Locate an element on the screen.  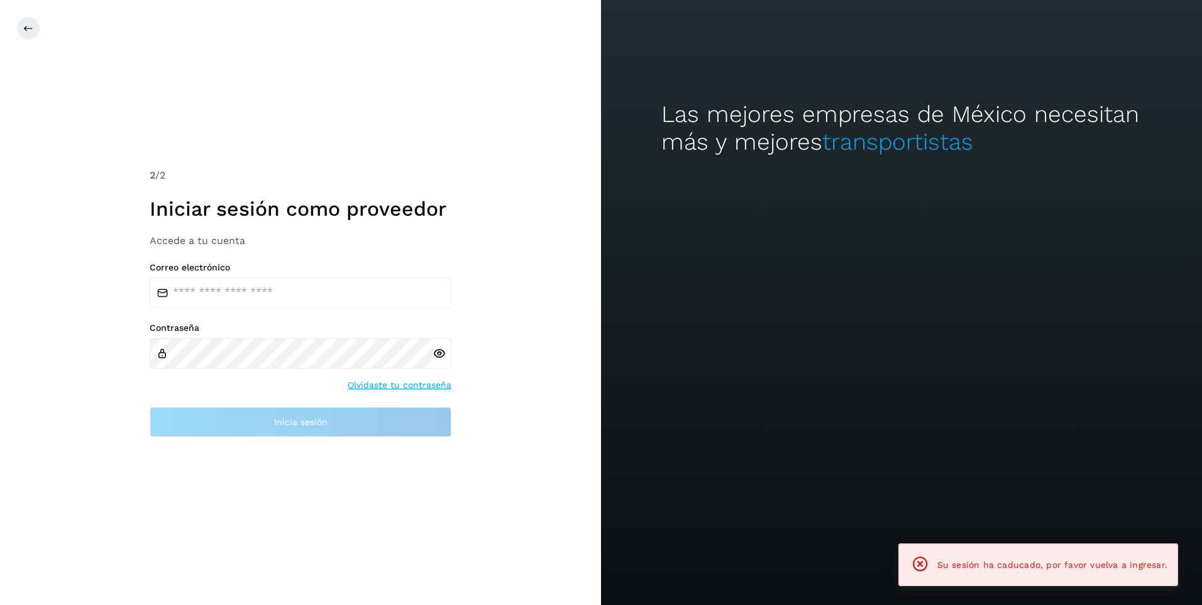
a: Olvidaste tu contraseña is located at coordinates (399, 385).